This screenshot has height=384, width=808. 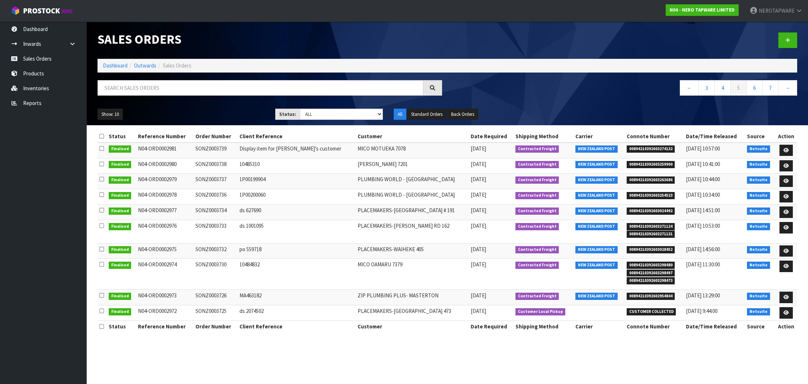 I want to click on span: 00894210392603298473, so click(x=651, y=281).